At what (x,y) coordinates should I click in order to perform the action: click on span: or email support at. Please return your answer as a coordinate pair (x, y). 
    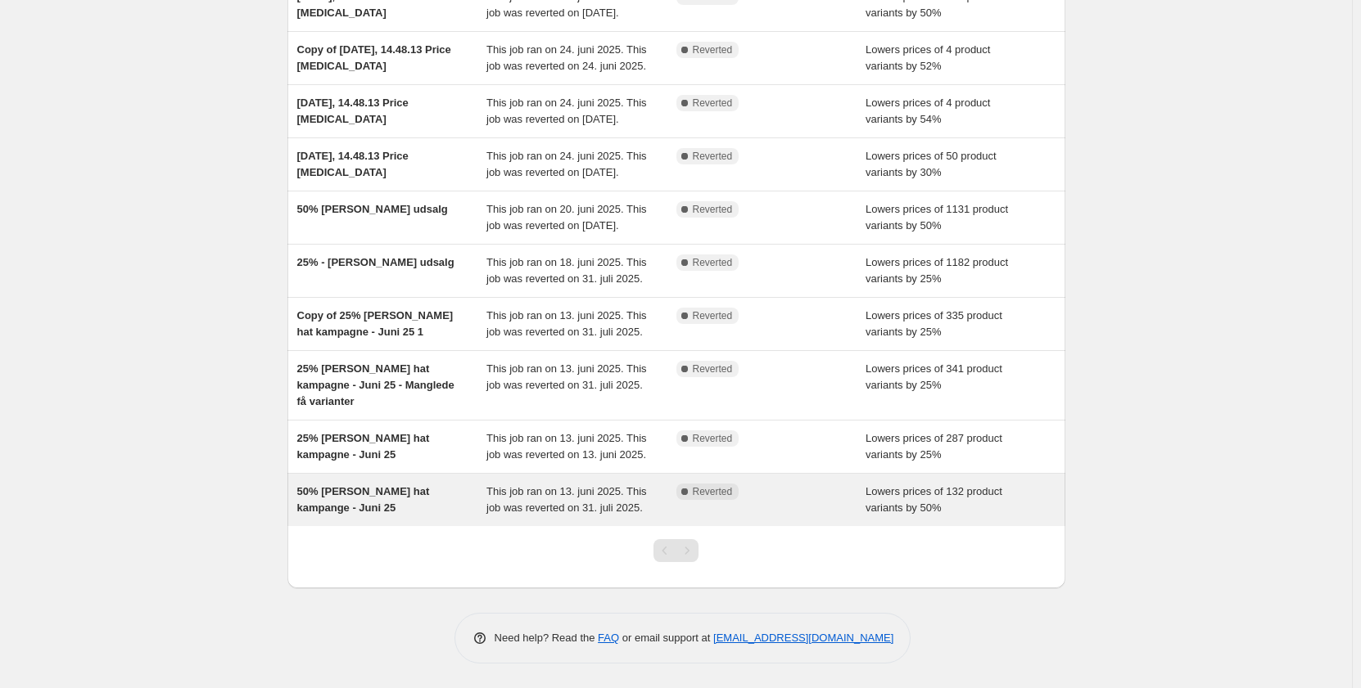
    Looking at the image, I should click on (666, 638).